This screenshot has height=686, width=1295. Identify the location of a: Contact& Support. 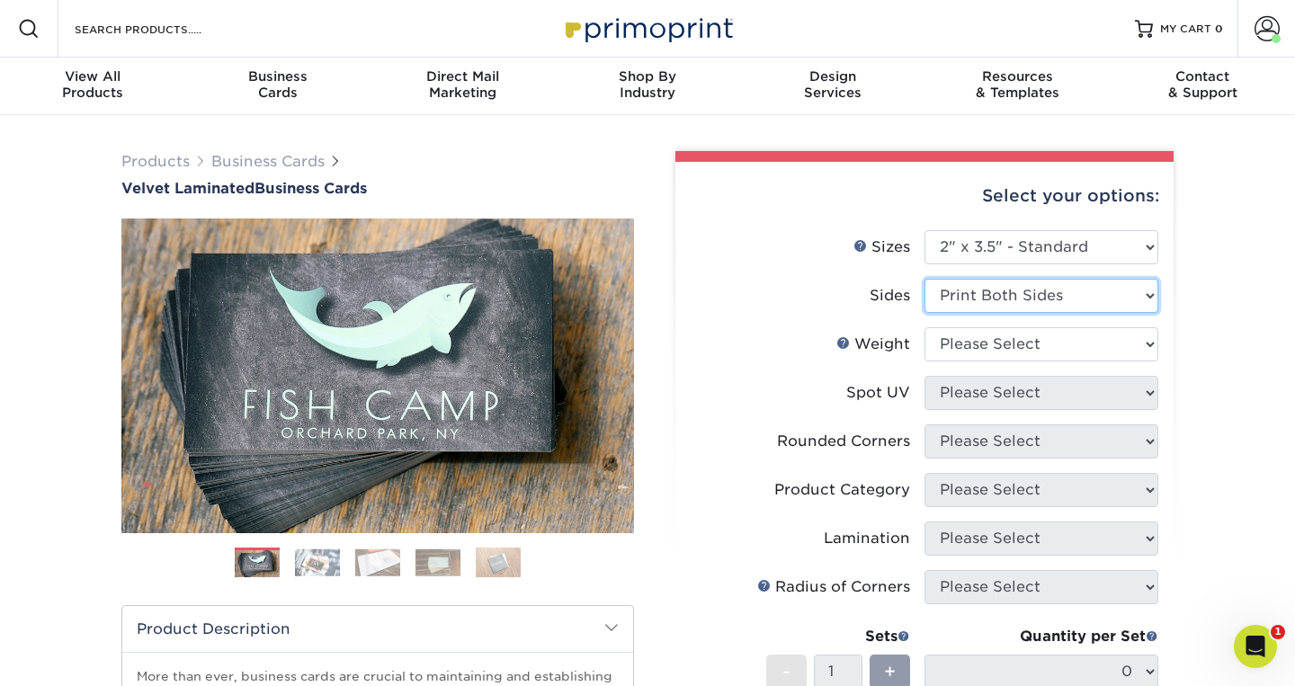
(1202, 86).